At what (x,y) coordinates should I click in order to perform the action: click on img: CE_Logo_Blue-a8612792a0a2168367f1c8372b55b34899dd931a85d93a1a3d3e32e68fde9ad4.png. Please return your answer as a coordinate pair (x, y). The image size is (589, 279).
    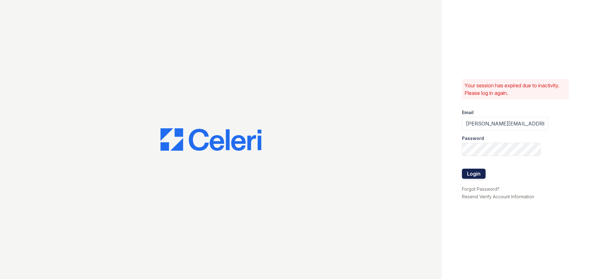
    Looking at the image, I should click on (211, 140).